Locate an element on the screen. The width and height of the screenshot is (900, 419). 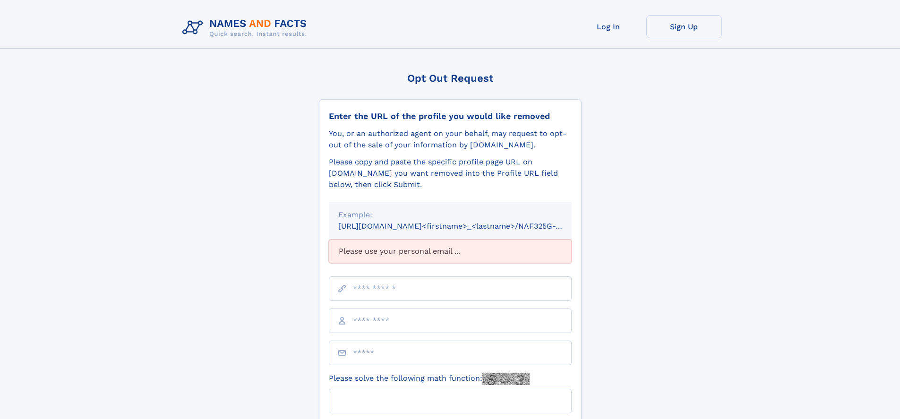
a: Sign Up is located at coordinates (684, 26).